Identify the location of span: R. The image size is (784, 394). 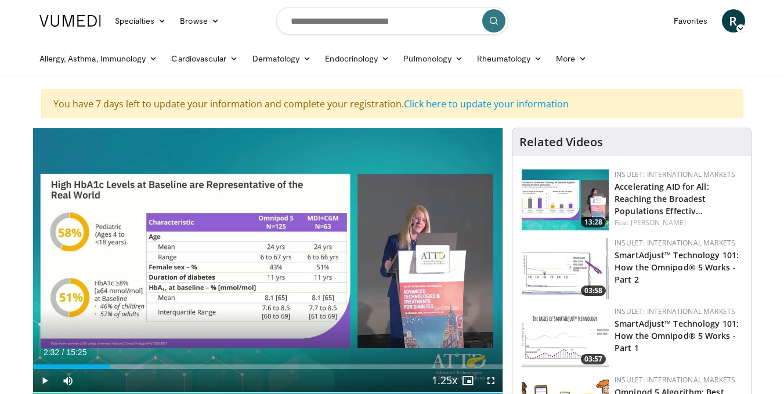
(733, 21).